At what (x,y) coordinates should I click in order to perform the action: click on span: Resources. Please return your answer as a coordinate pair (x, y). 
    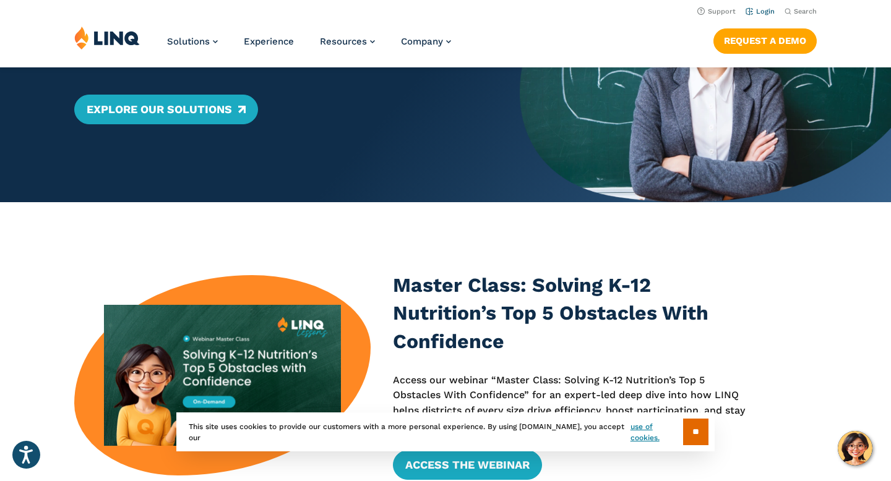
    Looking at the image, I should click on (343, 41).